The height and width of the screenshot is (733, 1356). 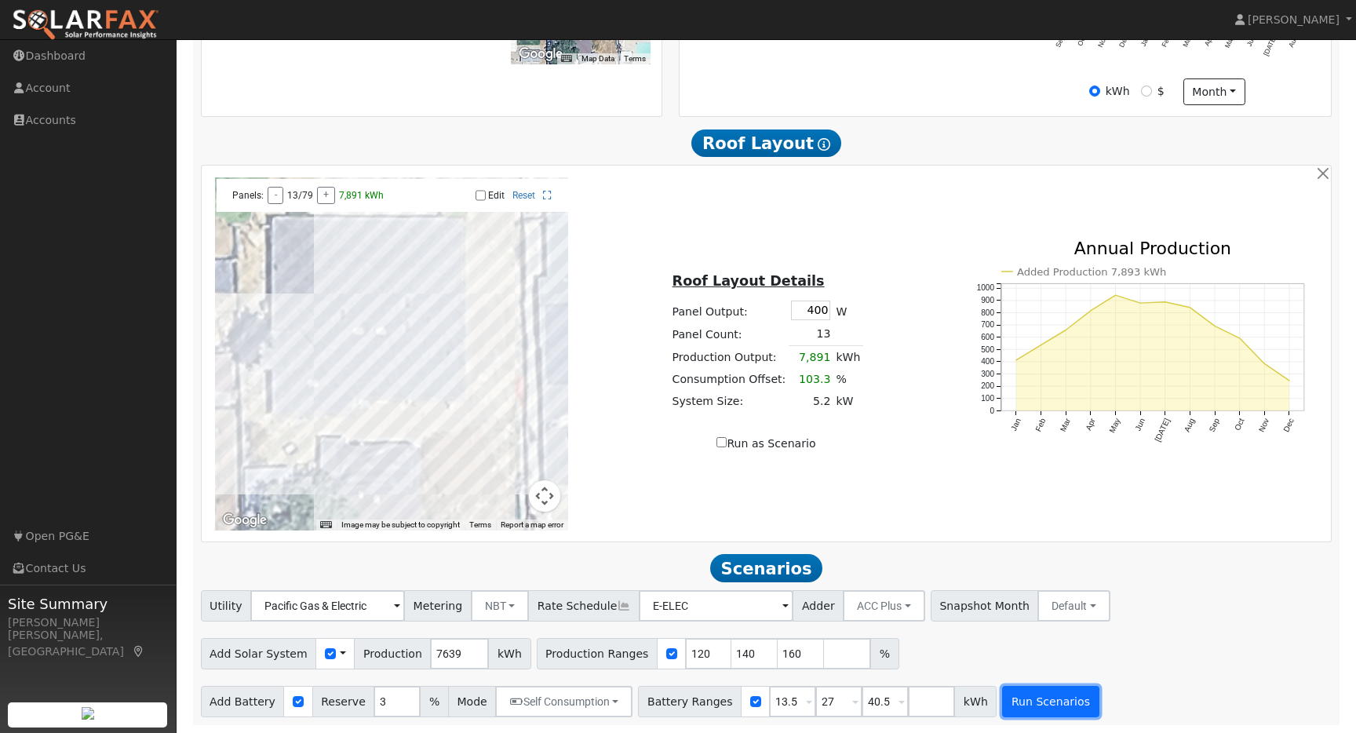 What do you see at coordinates (139, 651) in the screenshot?
I see `a: Map` at bounding box center [139, 651].